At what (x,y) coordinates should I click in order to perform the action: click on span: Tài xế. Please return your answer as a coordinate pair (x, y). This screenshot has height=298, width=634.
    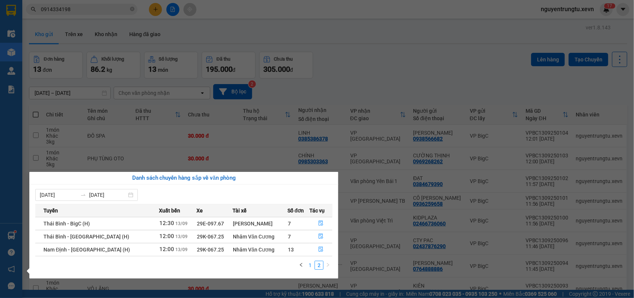
    Looking at the image, I should click on (240, 210).